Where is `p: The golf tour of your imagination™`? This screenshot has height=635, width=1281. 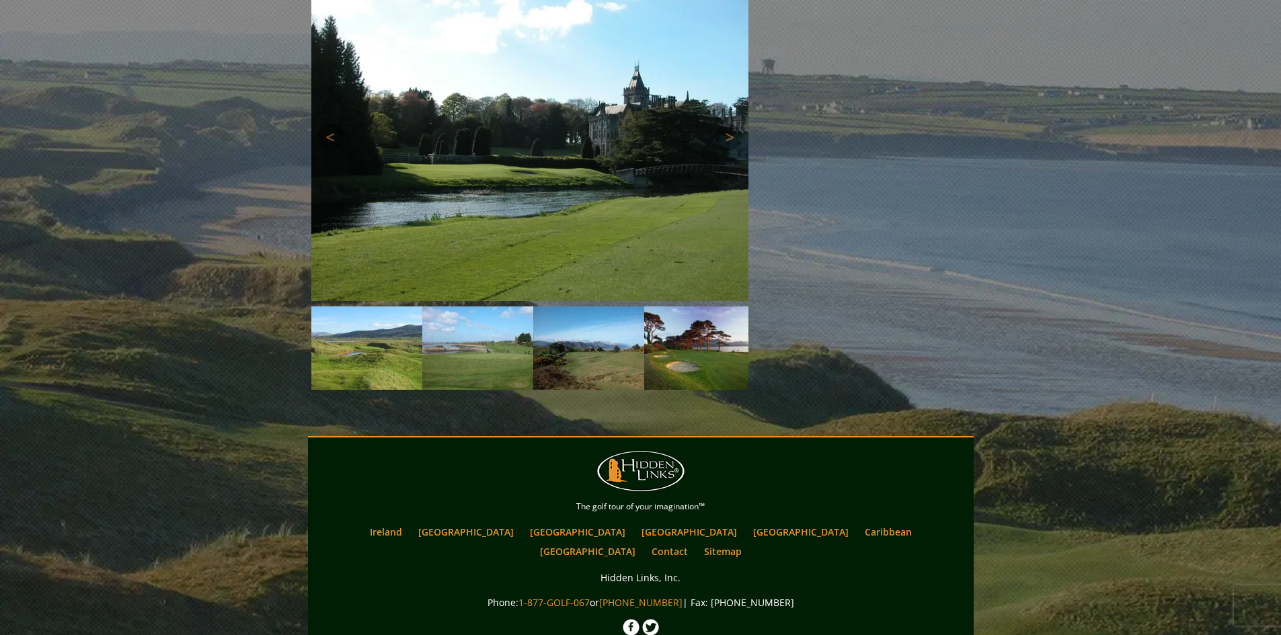
p: The golf tour of your imagination™ is located at coordinates (641, 507).